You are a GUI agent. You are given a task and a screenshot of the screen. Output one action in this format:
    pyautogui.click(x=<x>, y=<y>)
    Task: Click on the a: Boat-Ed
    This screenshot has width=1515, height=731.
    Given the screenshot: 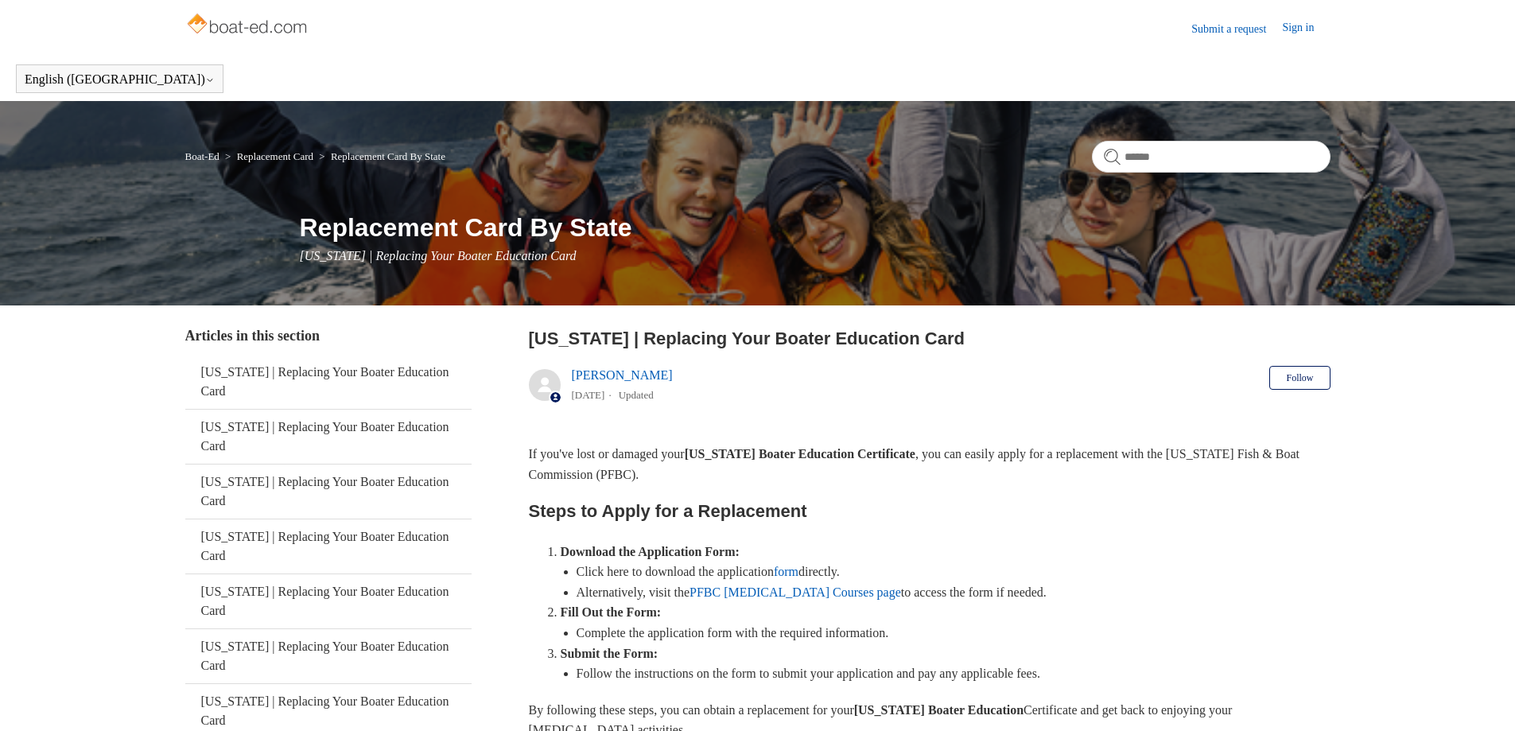 What is the action you would take?
    pyautogui.click(x=202, y=156)
    